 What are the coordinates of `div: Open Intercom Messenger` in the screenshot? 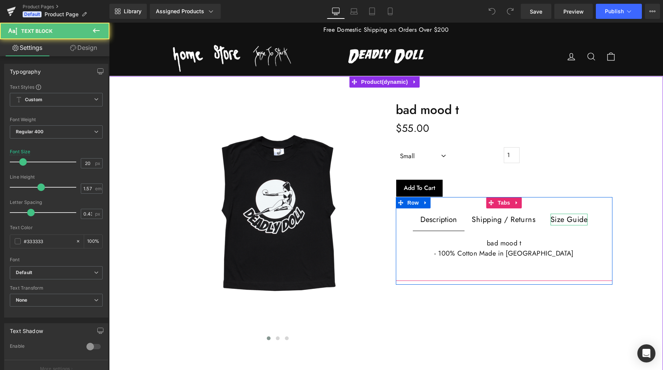 It's located at (647, 353).